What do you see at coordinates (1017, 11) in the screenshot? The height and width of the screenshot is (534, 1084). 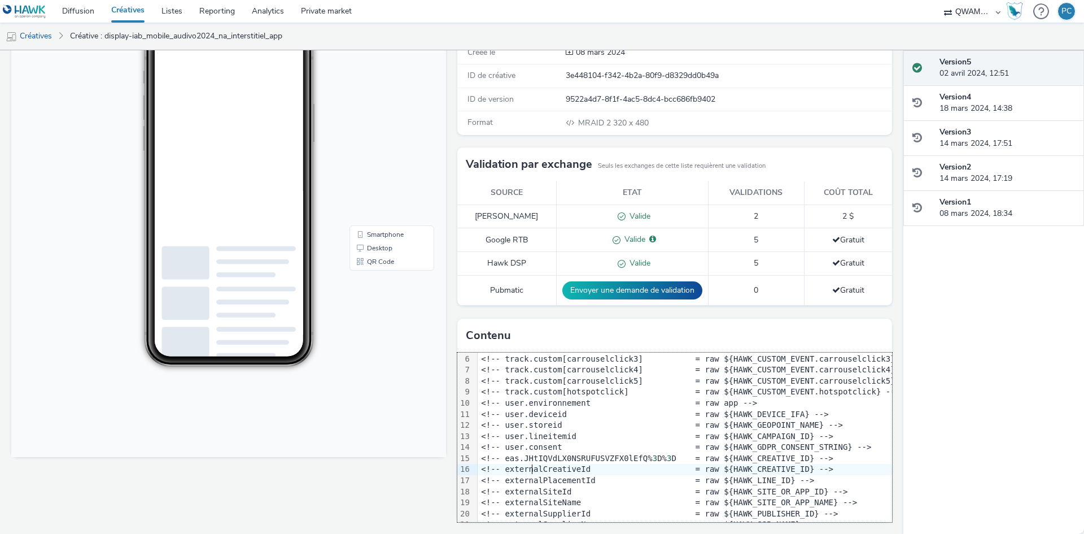 I see `a: Hawk Academy` at bounding box center [1017, 11].